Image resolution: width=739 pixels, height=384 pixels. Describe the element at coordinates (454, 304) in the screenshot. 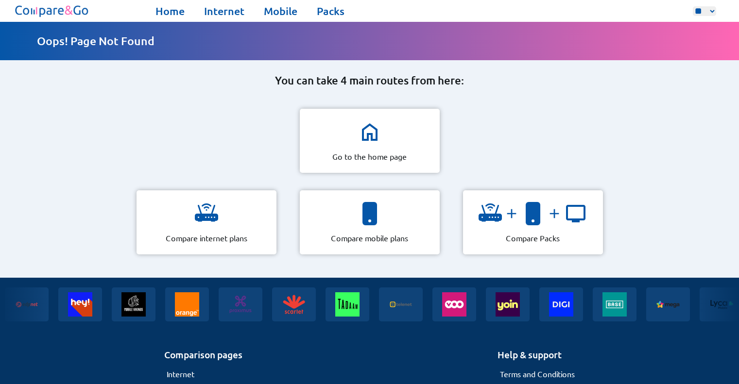

I see `img: Voo banner logo` at that location.